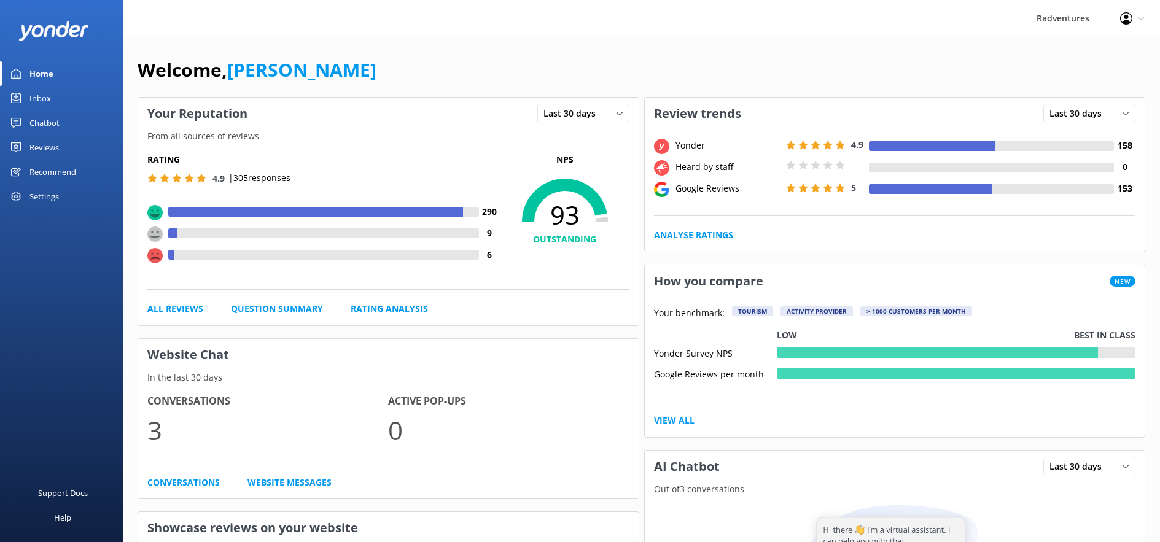  What do you see at coordinates (53, 31) in the screenshot?
I see `img: yonder-white-logo.png` at bounding box center [53, 31].